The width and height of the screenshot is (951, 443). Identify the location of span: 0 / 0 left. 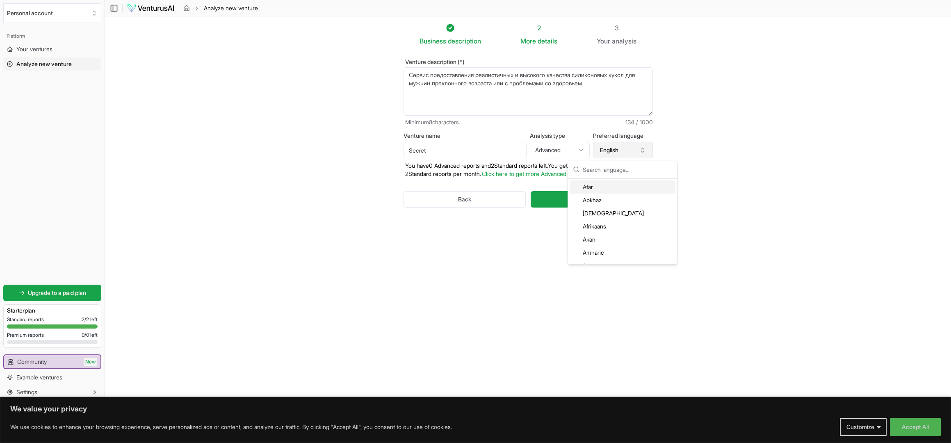
(89, 335).